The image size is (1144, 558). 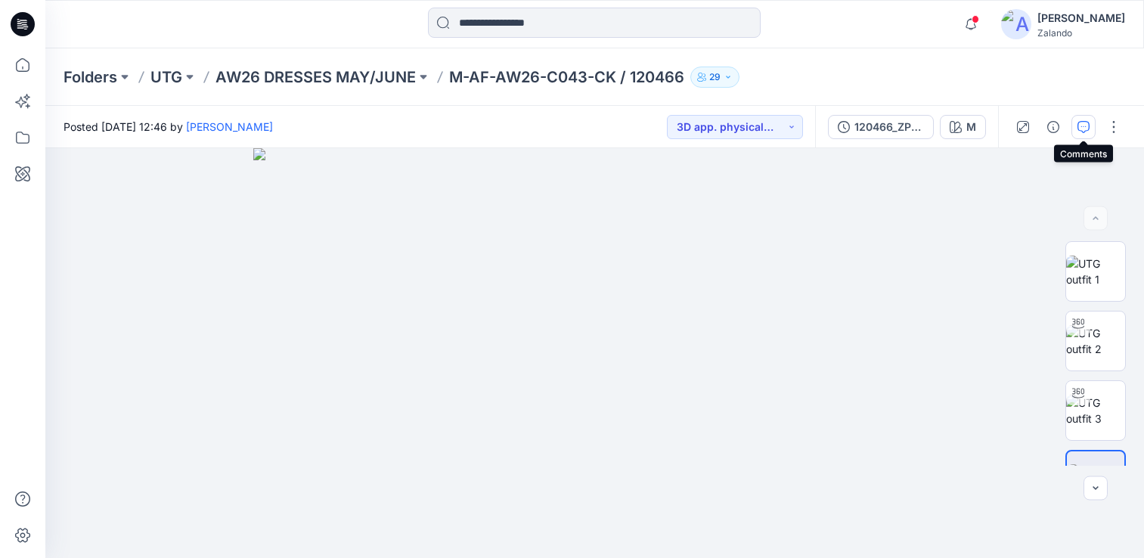 I want to click on p: M-AF-AW26-C043-CK / 120466, so click(x=566, y=77).